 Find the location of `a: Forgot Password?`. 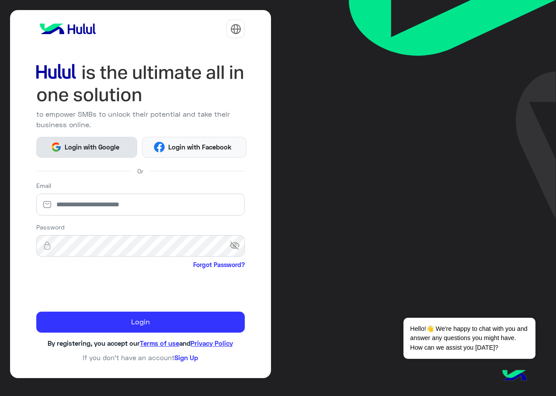

a: Forgot Password? is located at coordinates (219, 265).